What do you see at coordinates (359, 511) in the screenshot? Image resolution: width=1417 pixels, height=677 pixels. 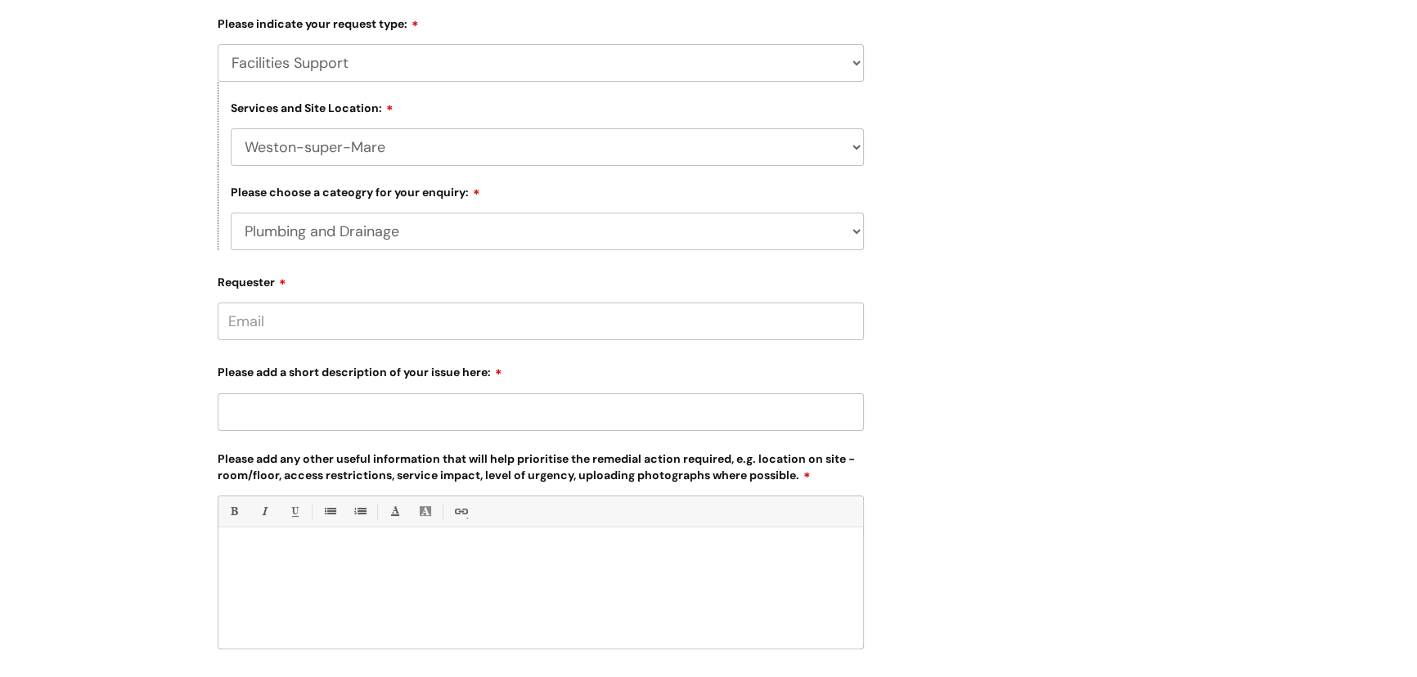 I see `a: 1. Ordered List (Ctrl-Shift-8)` at bounding box center [359, 511].